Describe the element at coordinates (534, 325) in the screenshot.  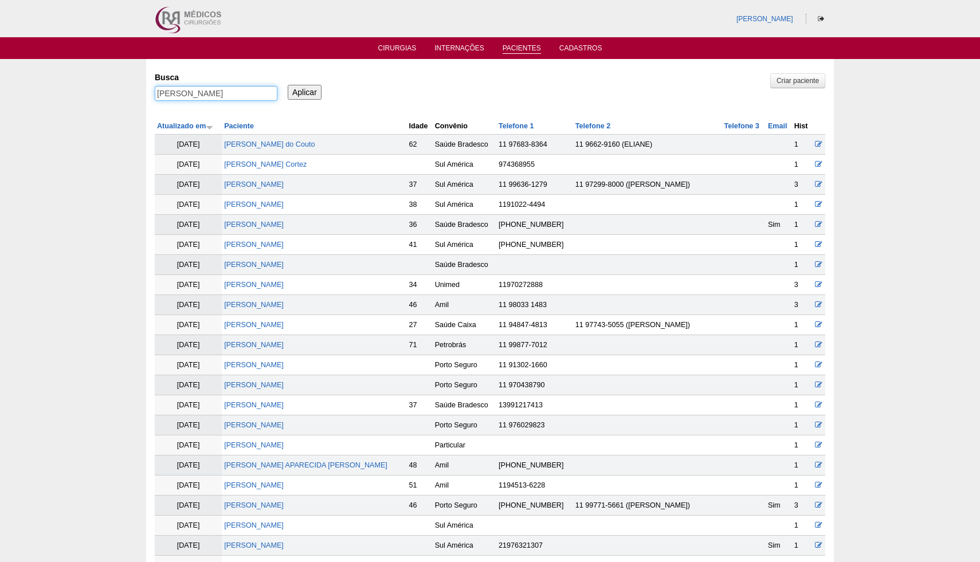
I see `td: 11 94847-4813` at that location.